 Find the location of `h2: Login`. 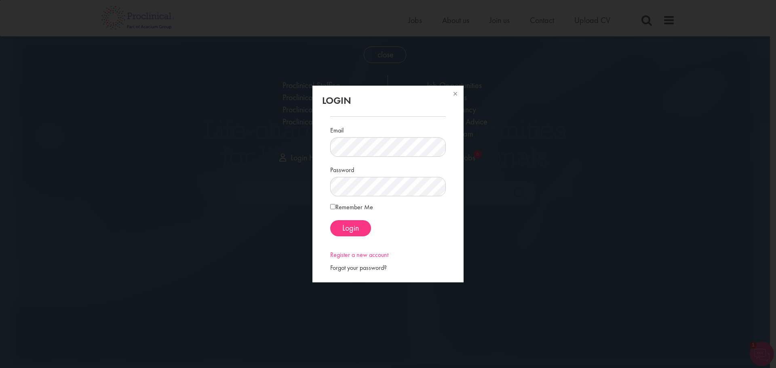

h2: Login is located at coordinates (388, 101).